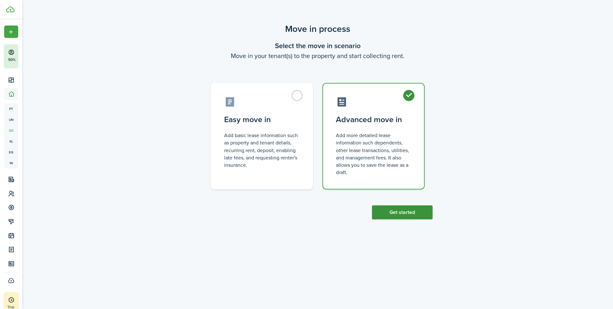 This screenshot has width=613, height=309. What do you see at coordinates (10, 9) in the screenshot?
I see `img: TenantCloud` at bounding box center [10, 9].